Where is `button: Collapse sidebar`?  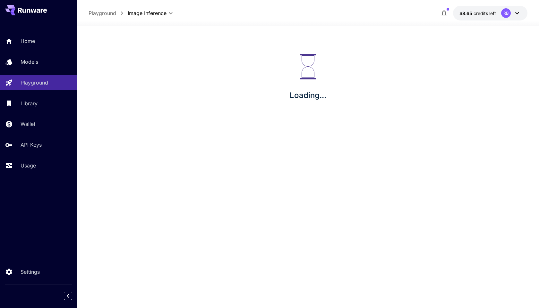 button: Collapse sidebar is located at coordinates (68, 296).